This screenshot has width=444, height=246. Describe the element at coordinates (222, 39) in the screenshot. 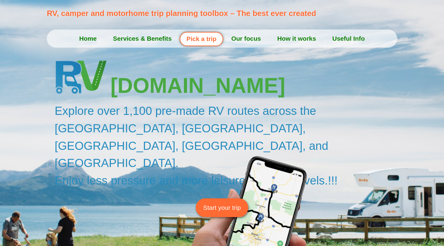

I see `nav: Menu` at that location.